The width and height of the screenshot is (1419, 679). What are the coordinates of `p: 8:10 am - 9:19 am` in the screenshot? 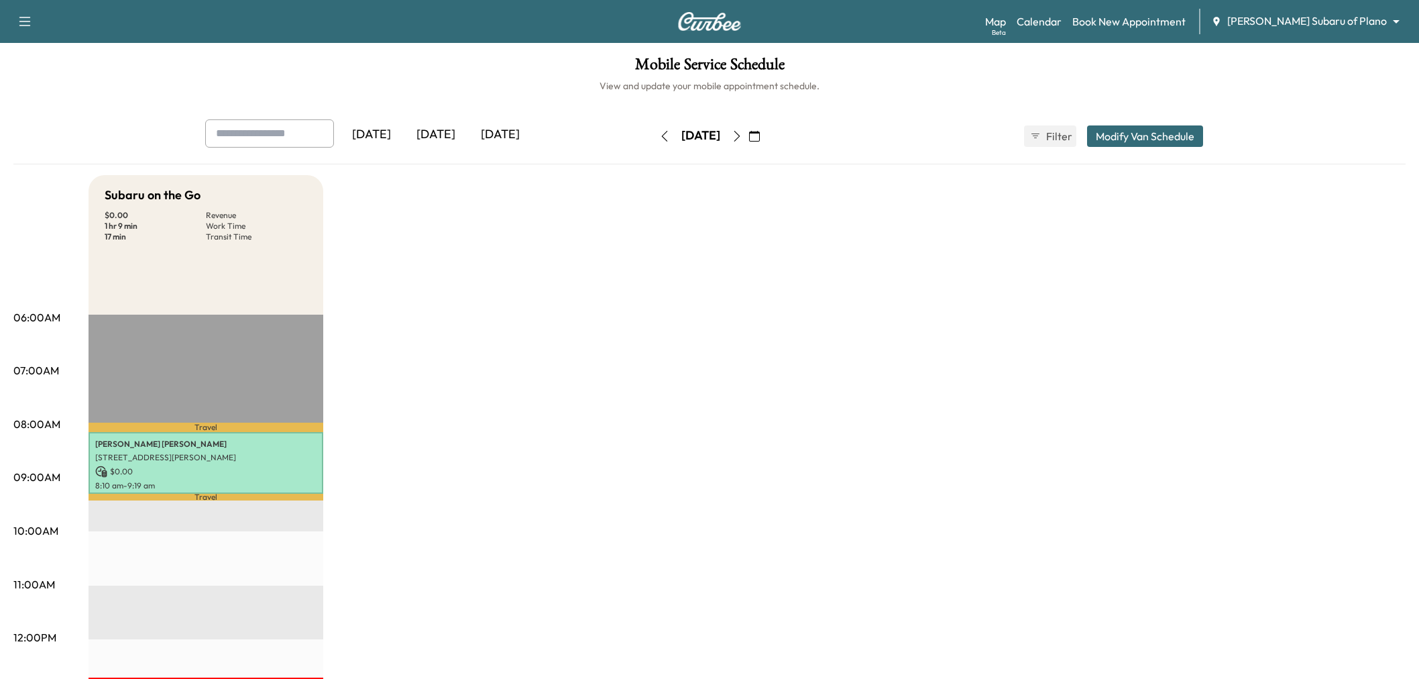 It's located at (206, 486).